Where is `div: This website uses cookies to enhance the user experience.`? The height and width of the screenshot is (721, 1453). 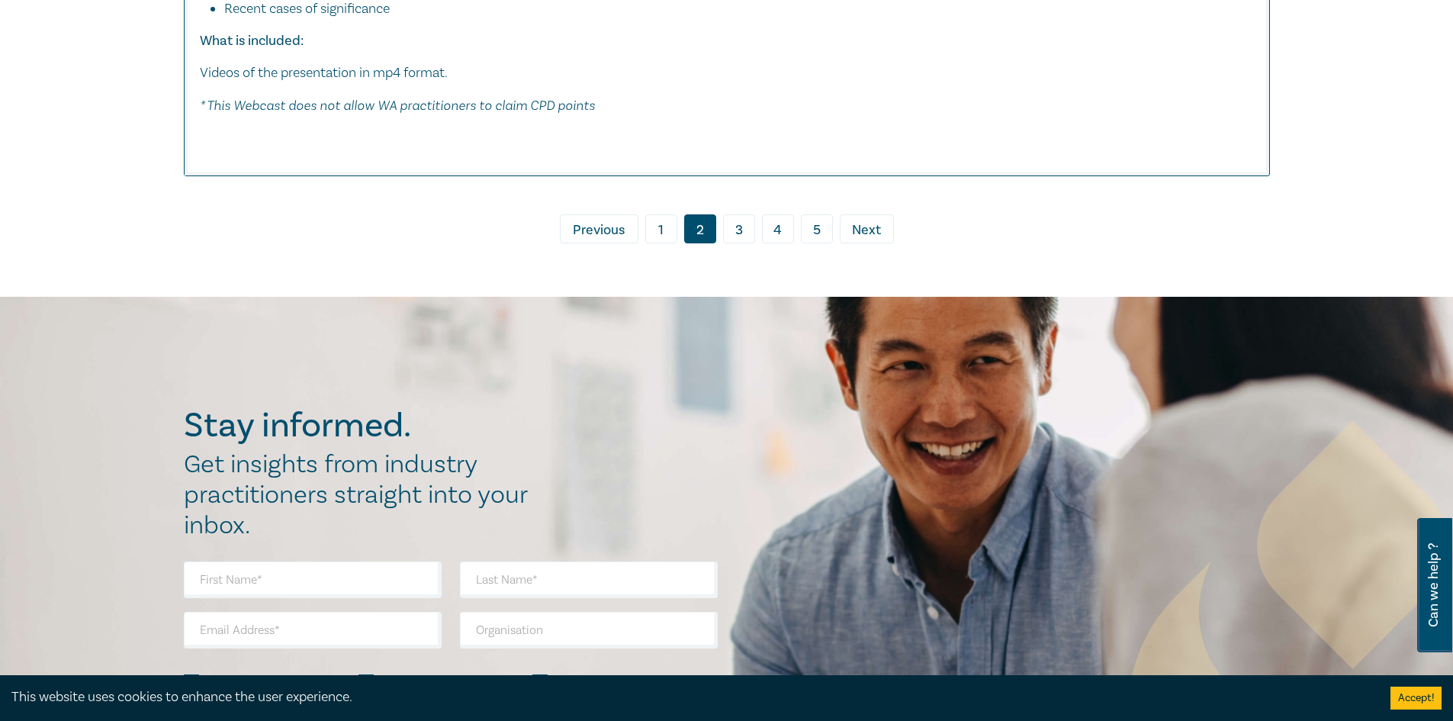 div: This website uses cookies to enhance the user experience. is located at coordinates (689, 697).